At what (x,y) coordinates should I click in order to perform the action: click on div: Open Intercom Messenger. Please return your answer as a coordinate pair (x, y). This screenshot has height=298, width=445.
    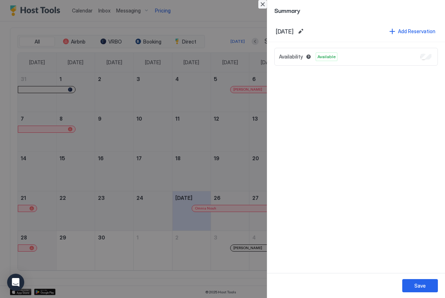
    Looking at the image, I should click on (16, 282).